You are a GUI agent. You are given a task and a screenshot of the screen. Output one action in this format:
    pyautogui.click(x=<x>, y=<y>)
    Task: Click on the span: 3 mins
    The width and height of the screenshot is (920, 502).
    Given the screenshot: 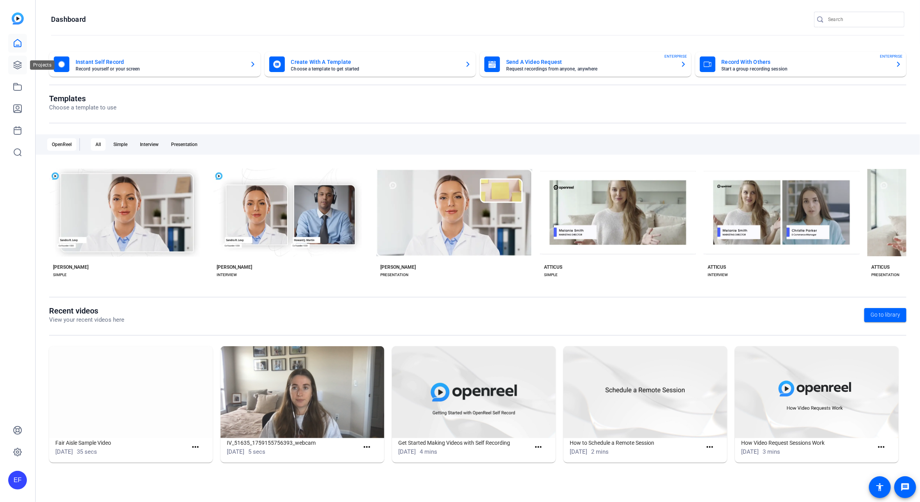 What is the action you would take?
    pyautogui.click(x=771, y=452)
    